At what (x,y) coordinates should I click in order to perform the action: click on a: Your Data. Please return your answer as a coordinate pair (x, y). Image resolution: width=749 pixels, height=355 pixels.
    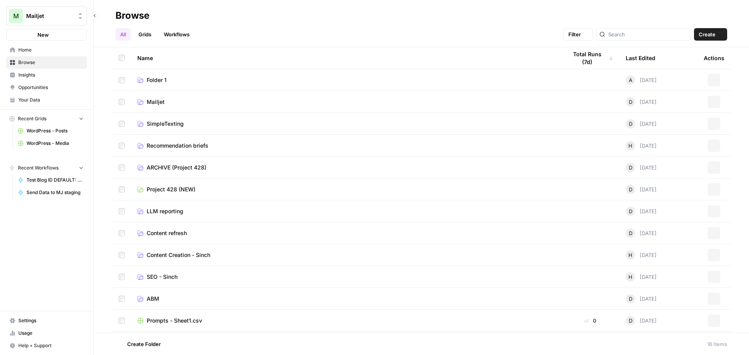
    Looking at the image, I should click on (46, 100).